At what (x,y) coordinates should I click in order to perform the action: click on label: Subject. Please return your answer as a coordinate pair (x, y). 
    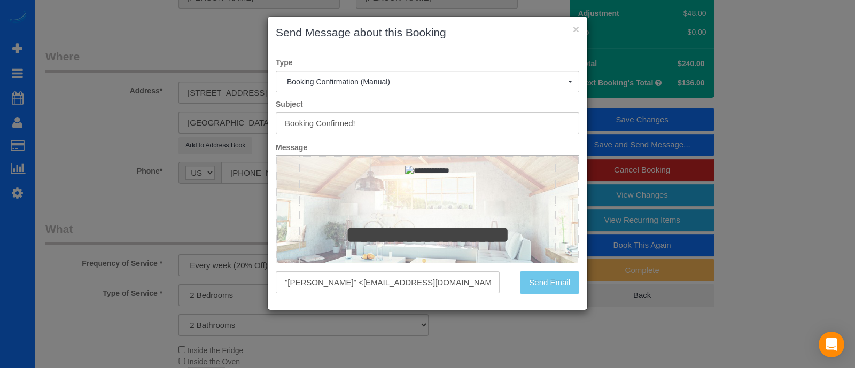
    Looking at the image, I should click on (427, 104).